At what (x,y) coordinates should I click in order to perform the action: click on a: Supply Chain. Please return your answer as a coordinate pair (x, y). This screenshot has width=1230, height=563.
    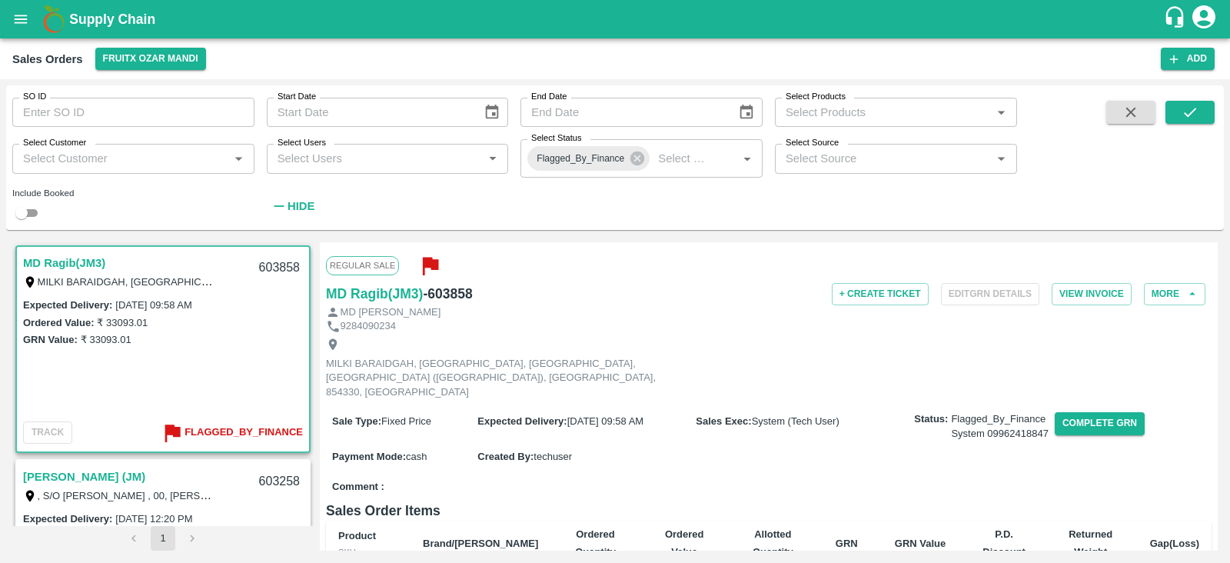
    Looking at the image, I should click on (616, 19).